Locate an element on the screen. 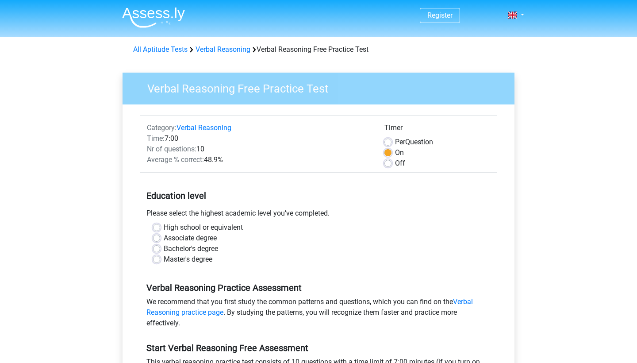 The image size is (637, 363). div: 7:00 is located at coordinates (259, 138).